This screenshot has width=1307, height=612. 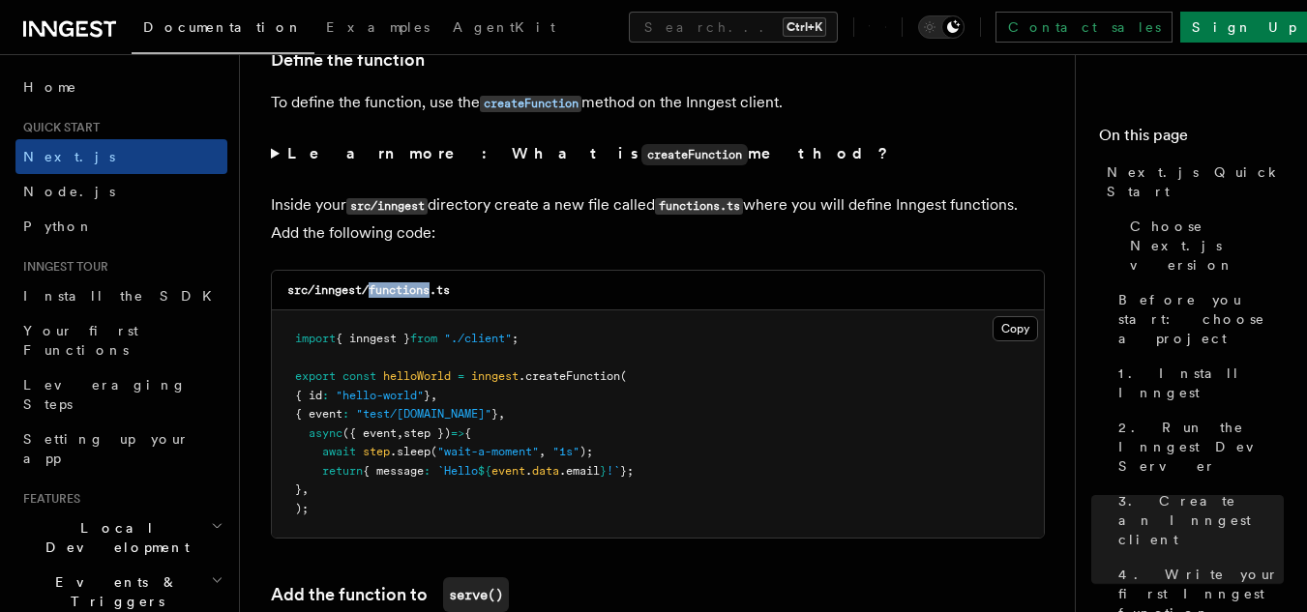 I want to click on span: event, so click(x=508, y=471).